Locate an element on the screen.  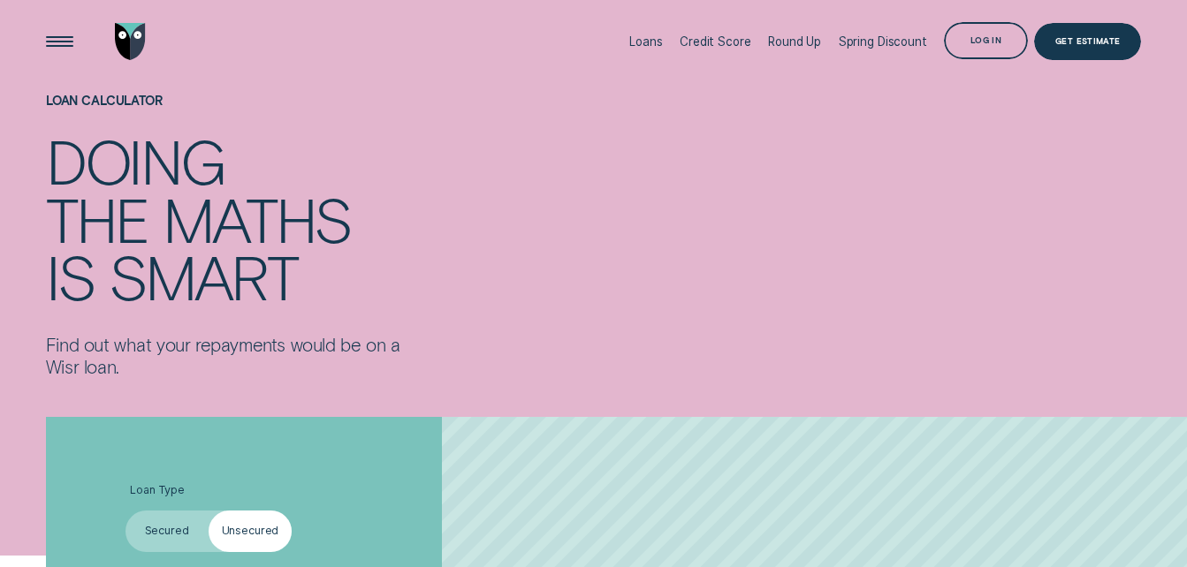
a: Get Estimate is located at coordinates (1087, 42).